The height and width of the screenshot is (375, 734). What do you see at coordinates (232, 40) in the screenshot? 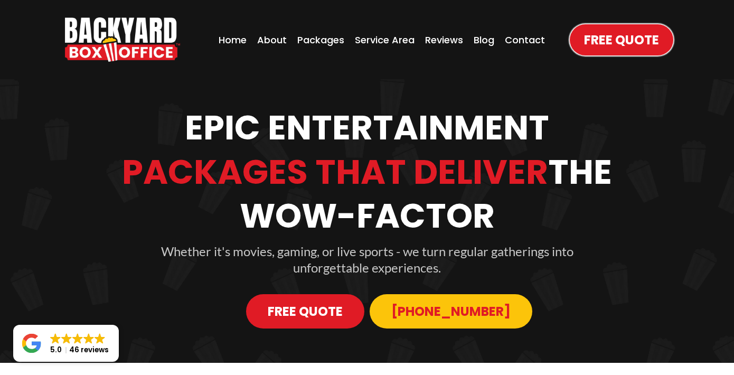
I see `div: Home` at bounding box center [232, 40].